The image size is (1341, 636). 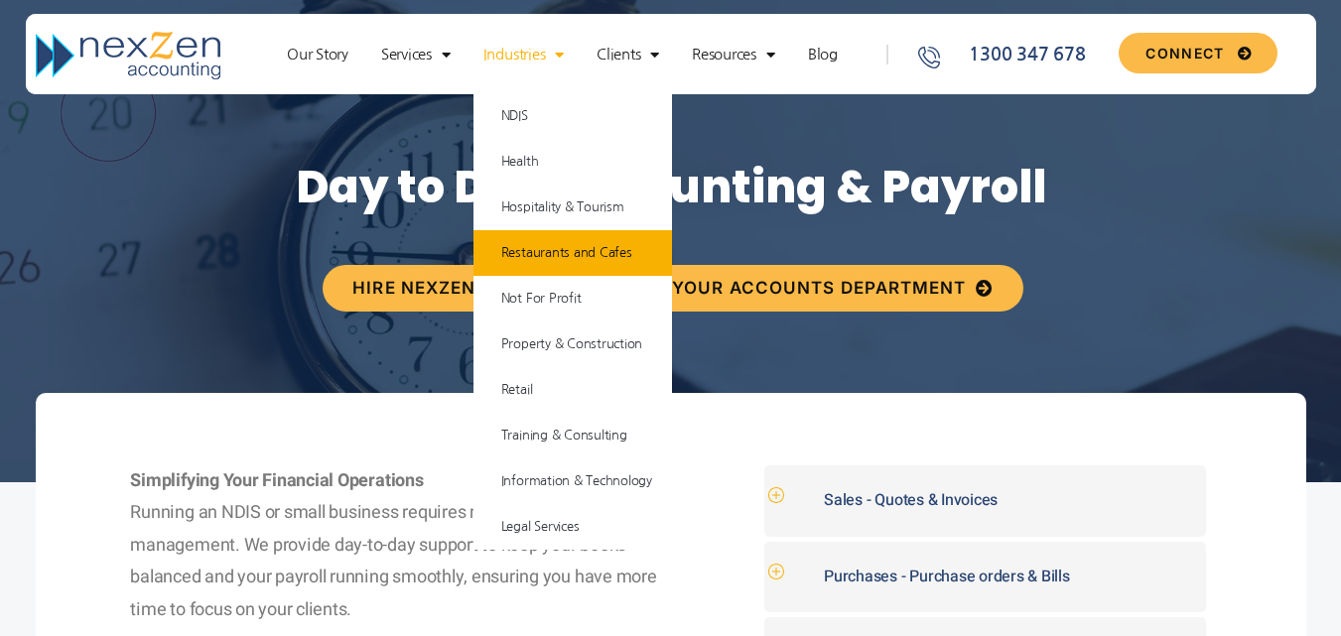 What do you see at coordinates (573, 322) in the screenshot?
I see `ul: Industries` at bounding box center [573, 322].